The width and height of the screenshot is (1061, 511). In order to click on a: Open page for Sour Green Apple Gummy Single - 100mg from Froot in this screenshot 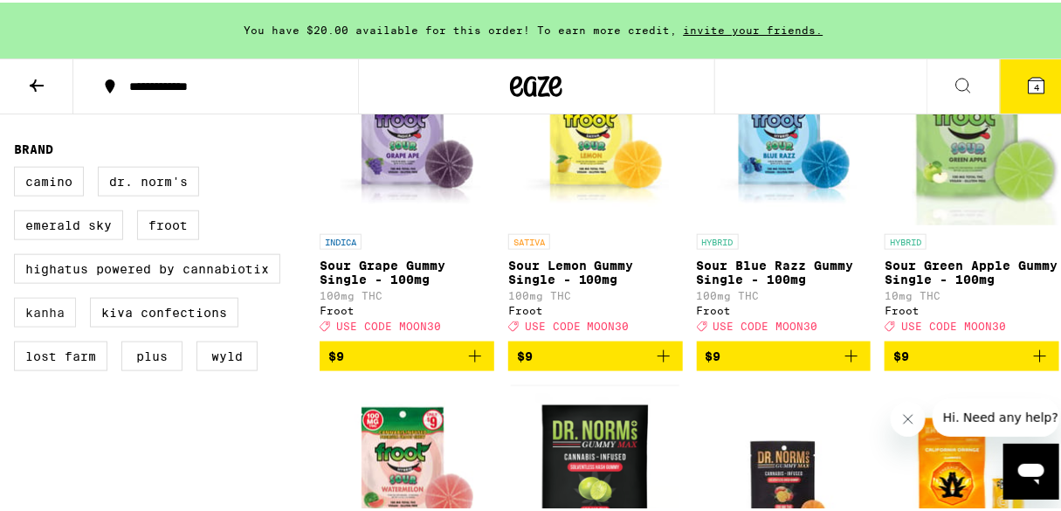, I will do `click(972, 193)`.